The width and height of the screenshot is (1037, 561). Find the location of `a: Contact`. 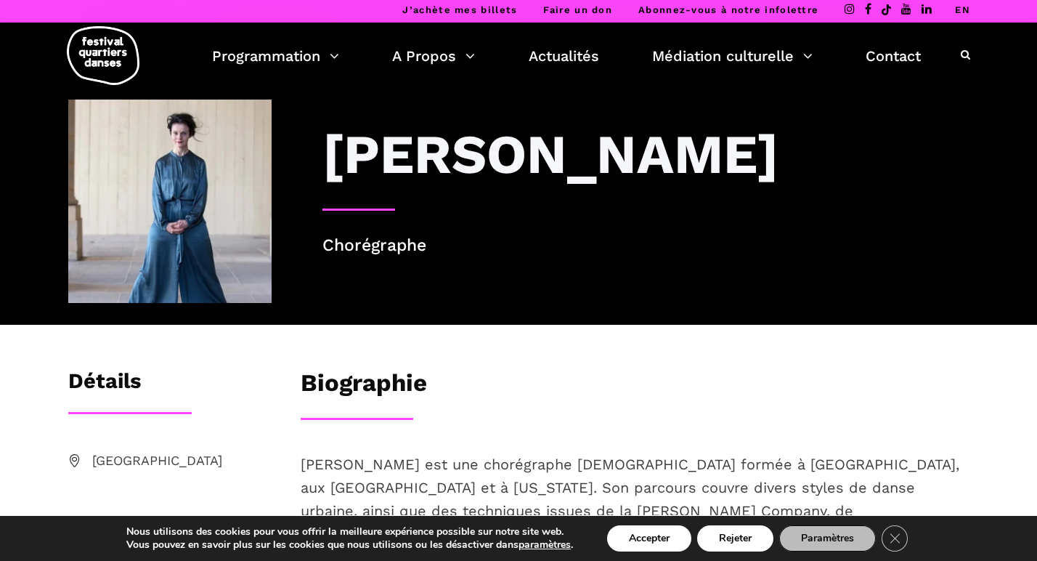

a: Contact is located at coordinates (893, 56).